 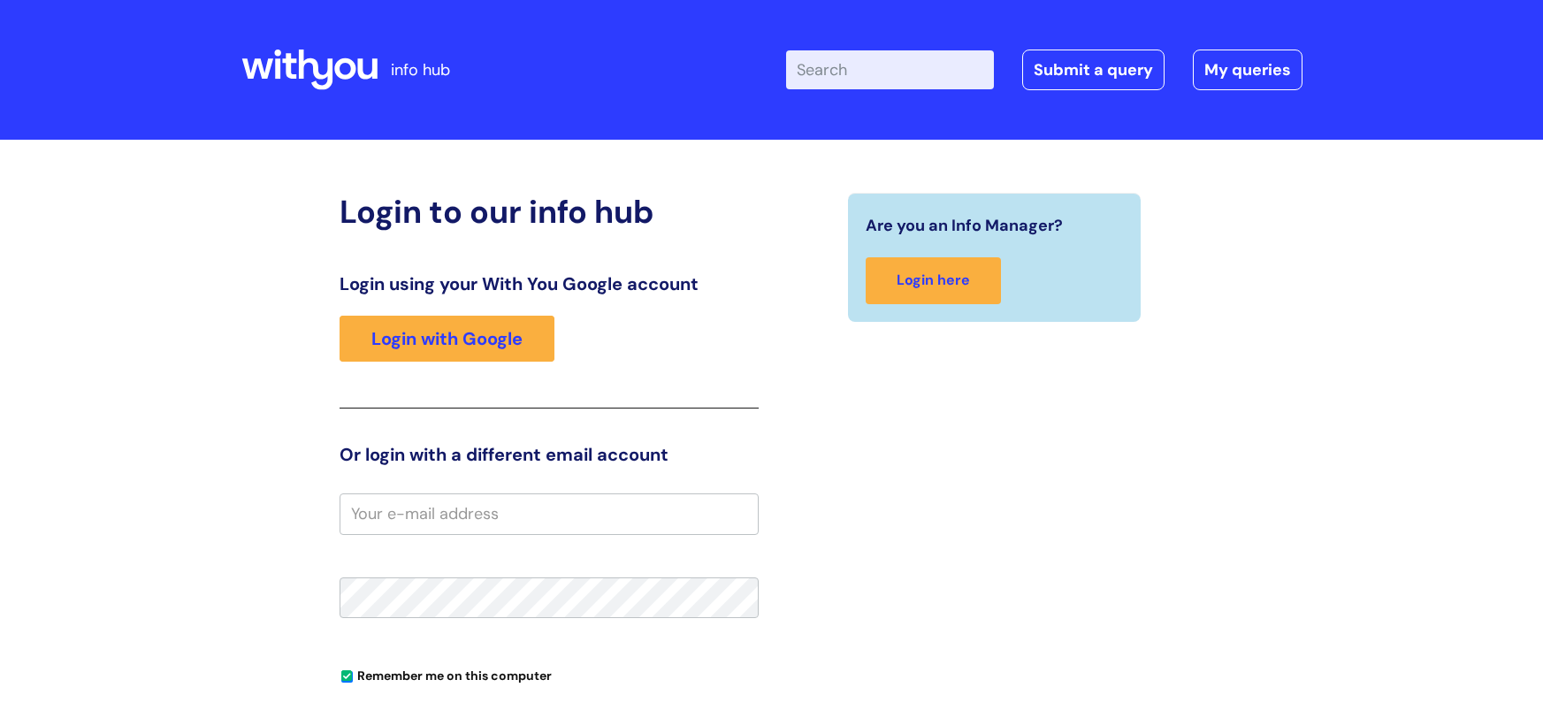 What do you see at coordinates (549, 284) in the screenshot?
I see `h3: Login using your With You Google account` at bounding box center [549, 284].